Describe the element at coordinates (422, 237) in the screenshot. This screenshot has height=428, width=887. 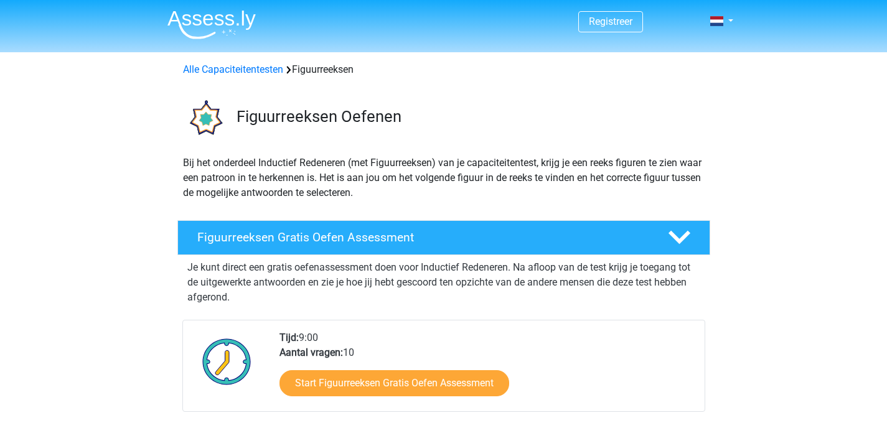
I see `h4: Figuurreeksen Gratis Oefen Assessment` at that location.